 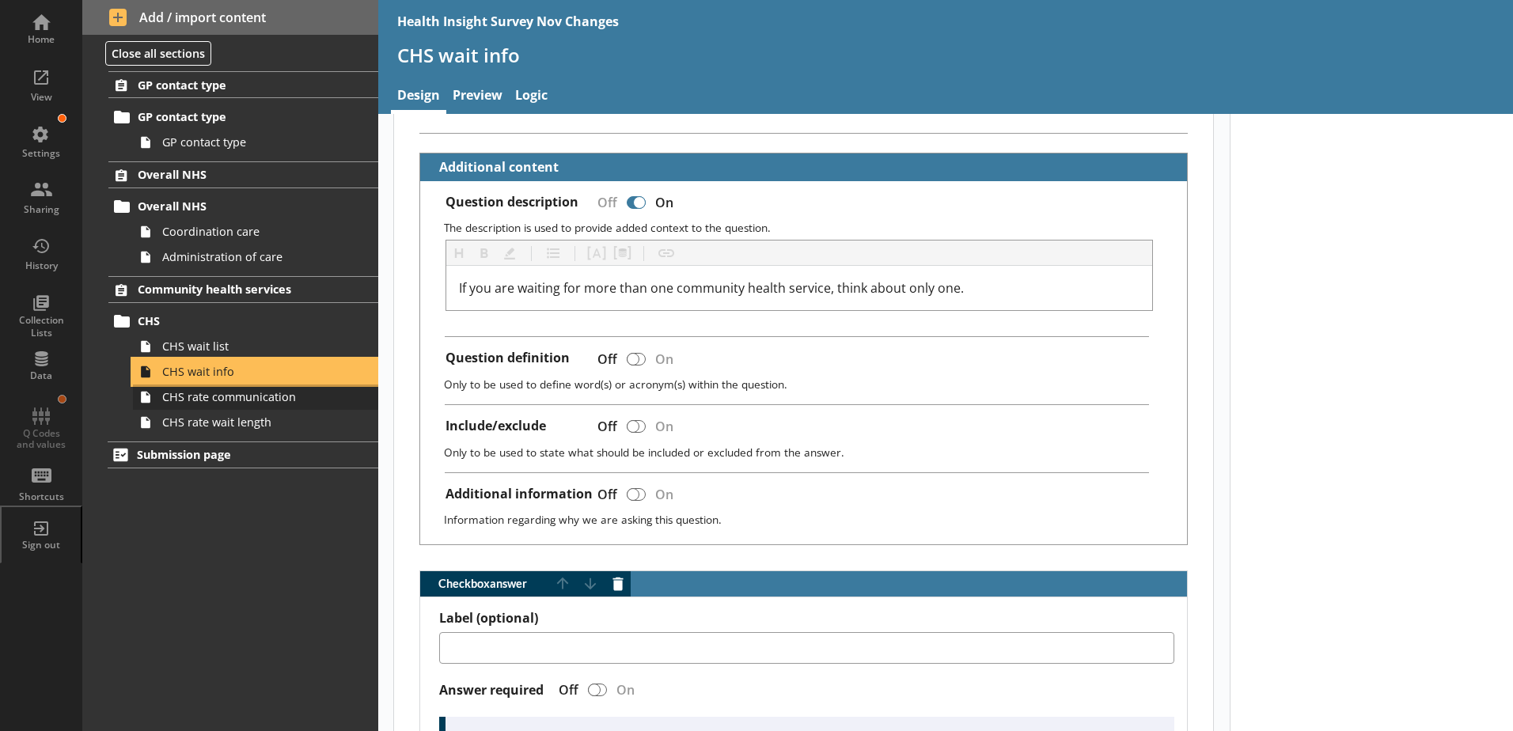 What do you see at coordinates (531, 97) in the screenshot?
I see `a: Logic` at bounding box center [531, 97].